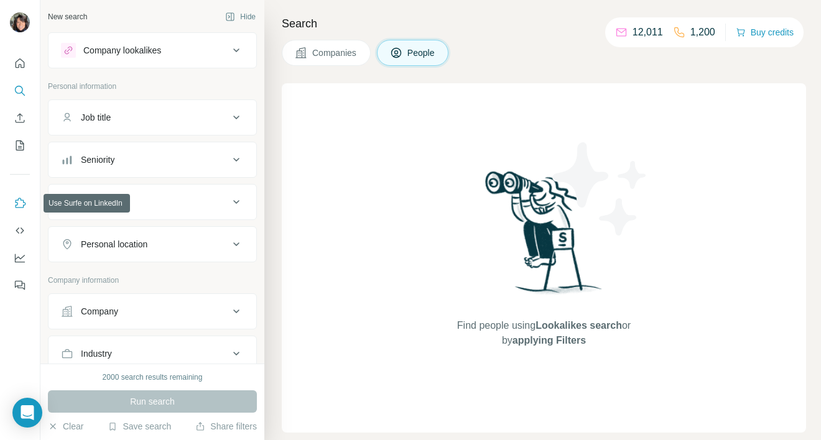 The width and height of the screenshot is (821, 440). I want to click on span: applying Filters, so click(549, 340).